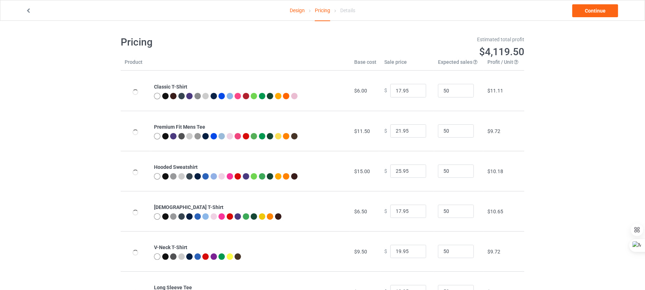  What do you see at coordinates (495, 91) in the screenshot?
I see `span: $11.11` at bounding box center [495, 91].